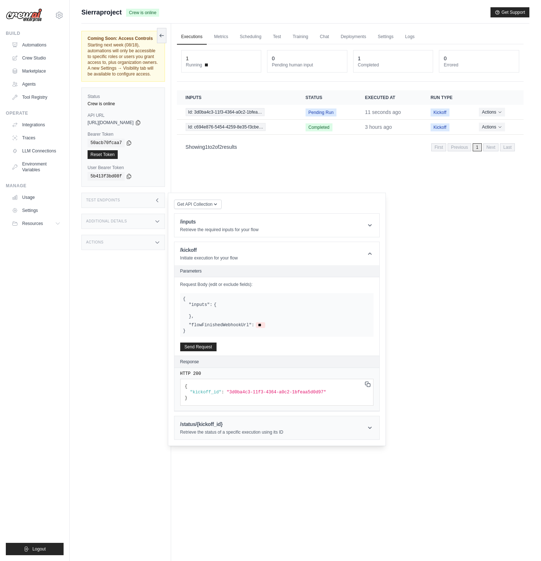  Describe the element at coordinates (123, 115) in the screenshot. I see `label: API URL` at that location.